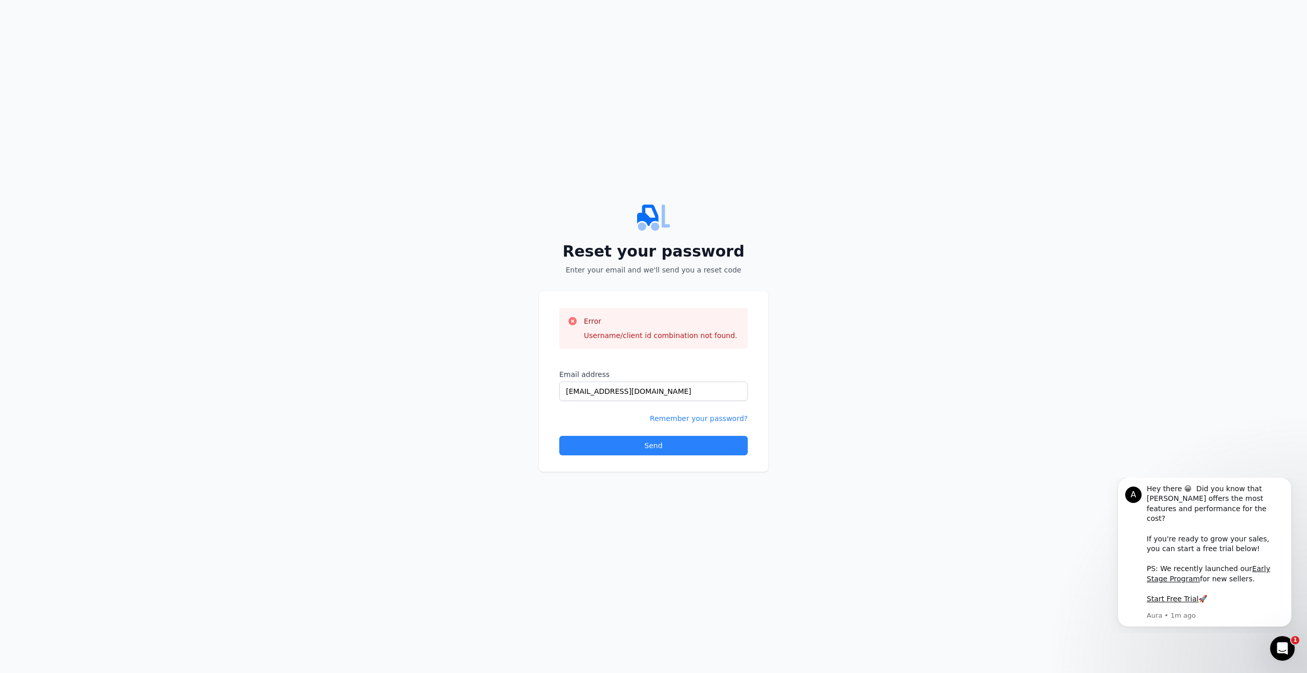 The image size is (1307, 673). What do you see at coordinates (113, 69) in the screenshot?
I see `div: Message content` at bounding box center [113, 69].